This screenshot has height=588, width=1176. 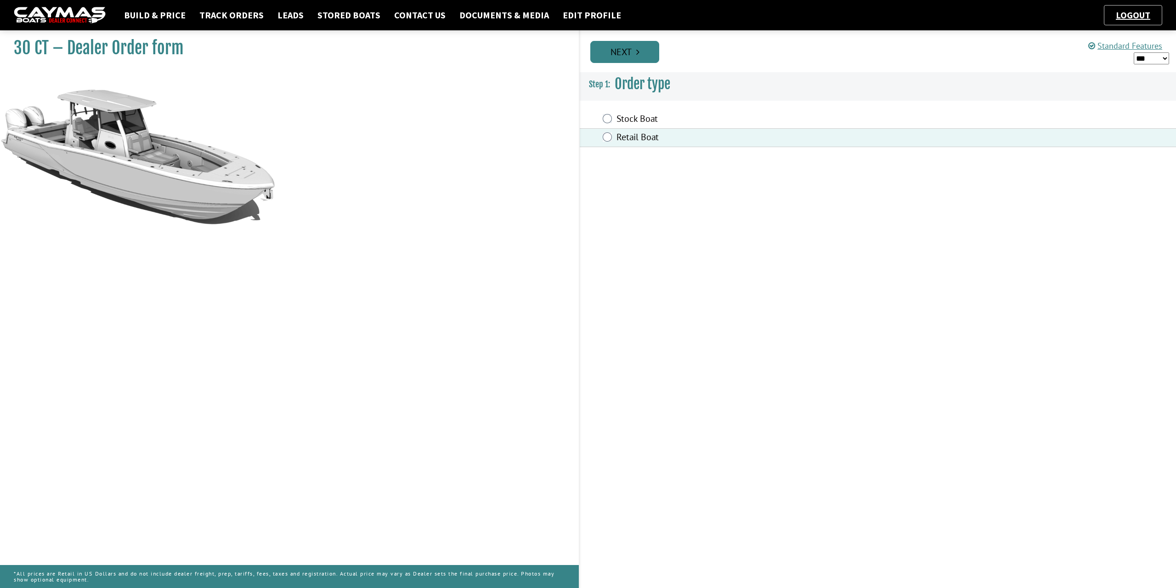 What do you see at coordinates (625, 52) in the screenshot?
I see `a: Next` at bounding box center [625, 52].